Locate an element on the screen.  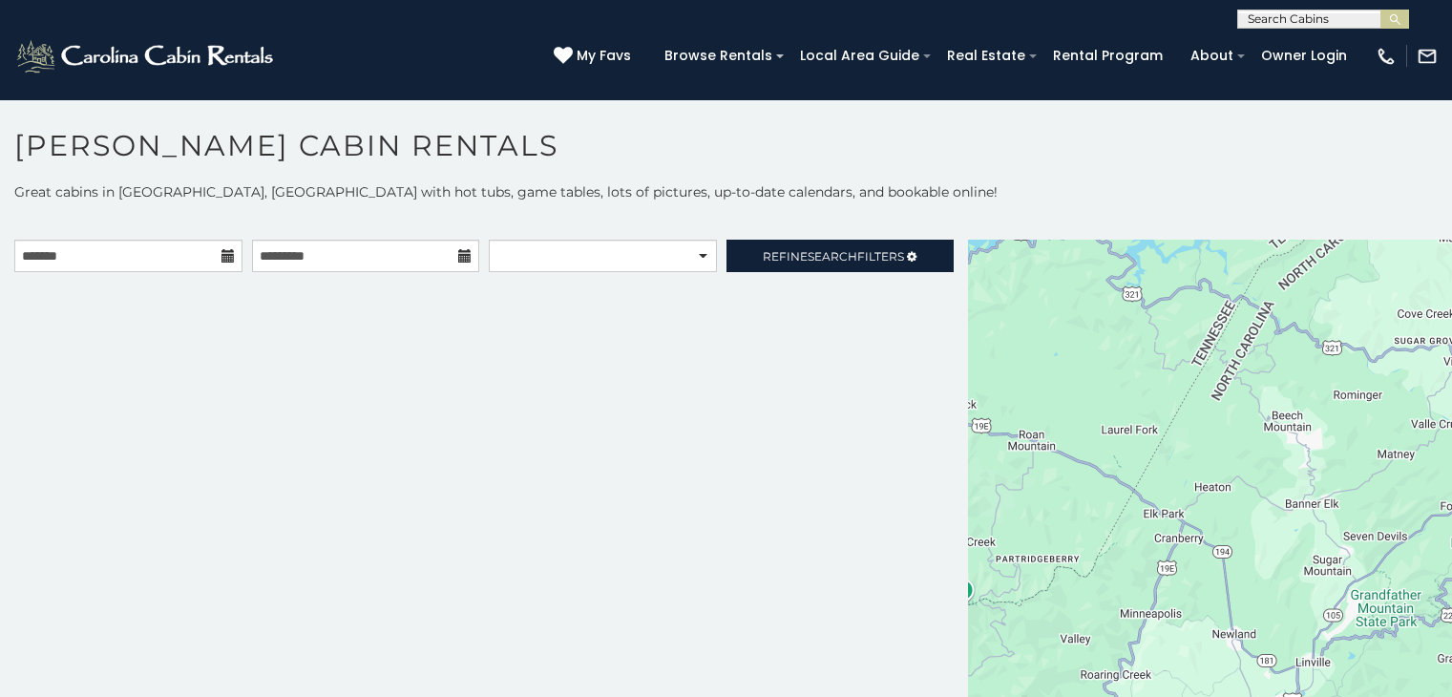
a: My Favs is located at coordinates (595, 56).